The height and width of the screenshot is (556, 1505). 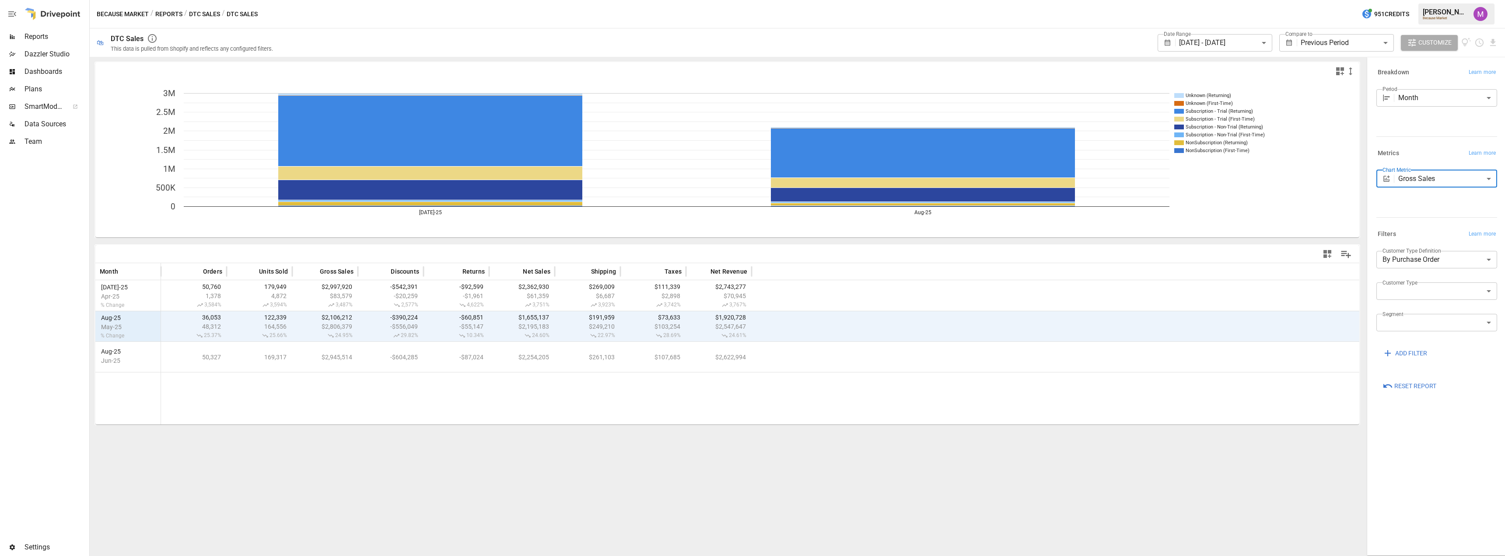 What do you see at coordinates (1299, 34) in the screenshot?
I see `label: Compare to` at bounding box center [1299, 34].